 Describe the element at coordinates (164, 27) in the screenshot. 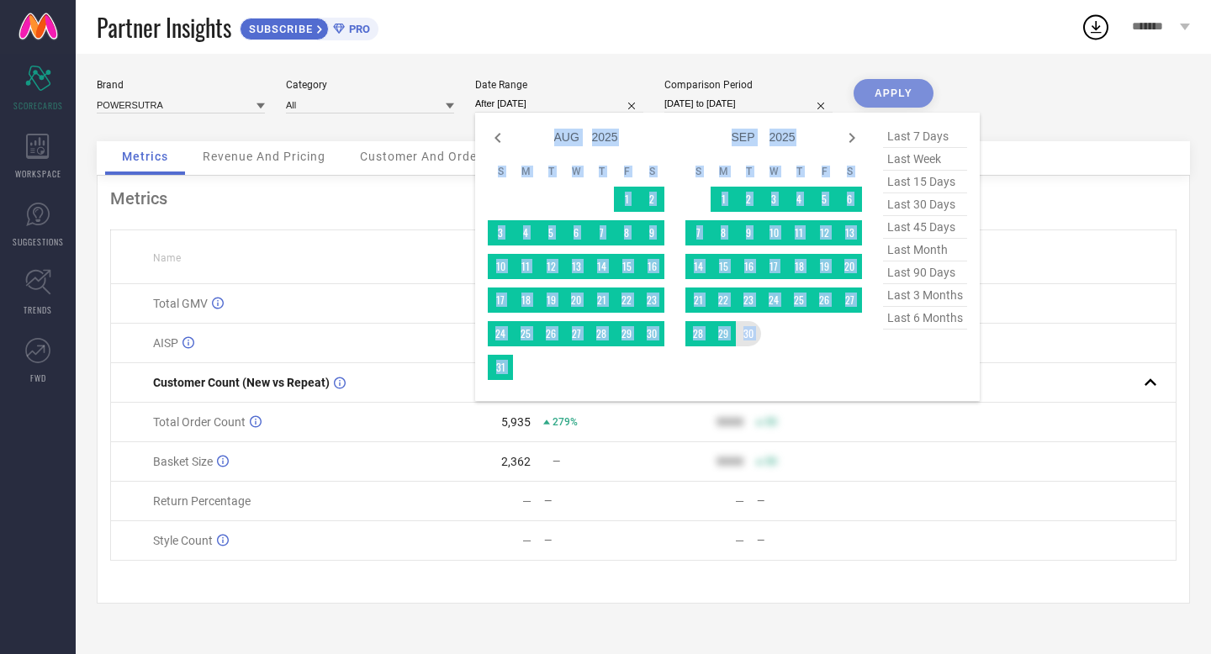

I see `span: Partner Insights` at that location.